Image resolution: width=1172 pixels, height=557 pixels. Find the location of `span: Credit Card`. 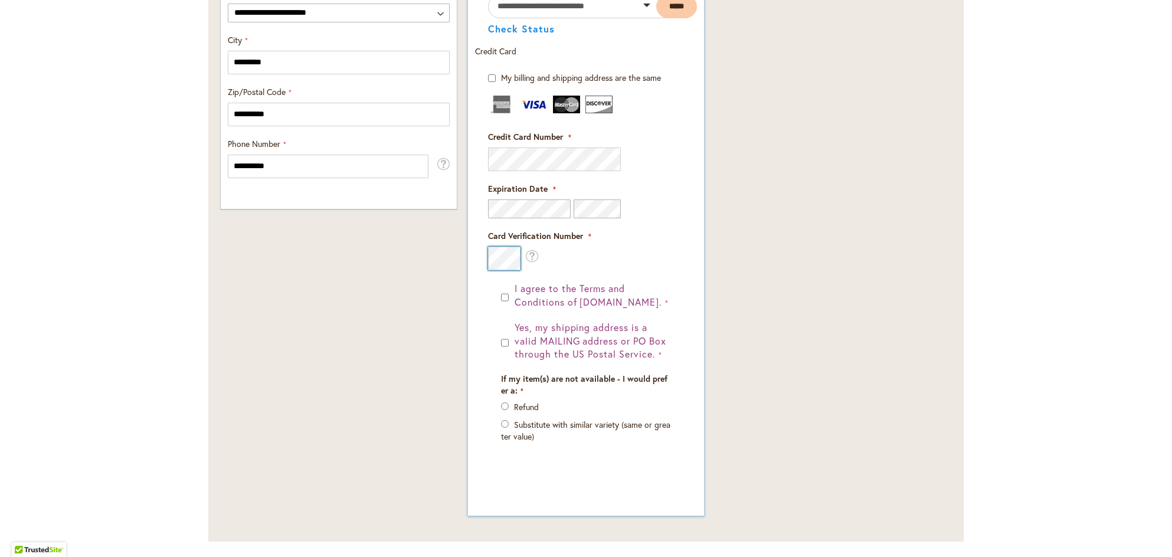

span: Credit Card is located at coordinates (496, 51).